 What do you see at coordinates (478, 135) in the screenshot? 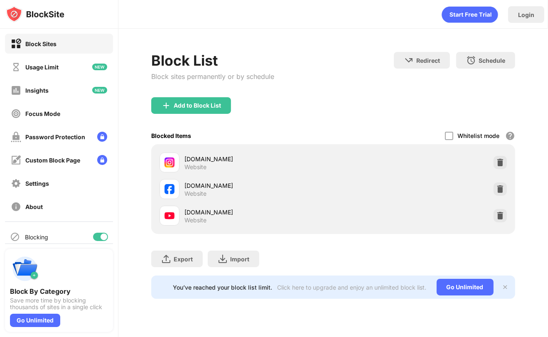
I see `div: Whitelist mode` at bounding box center [478, 135].